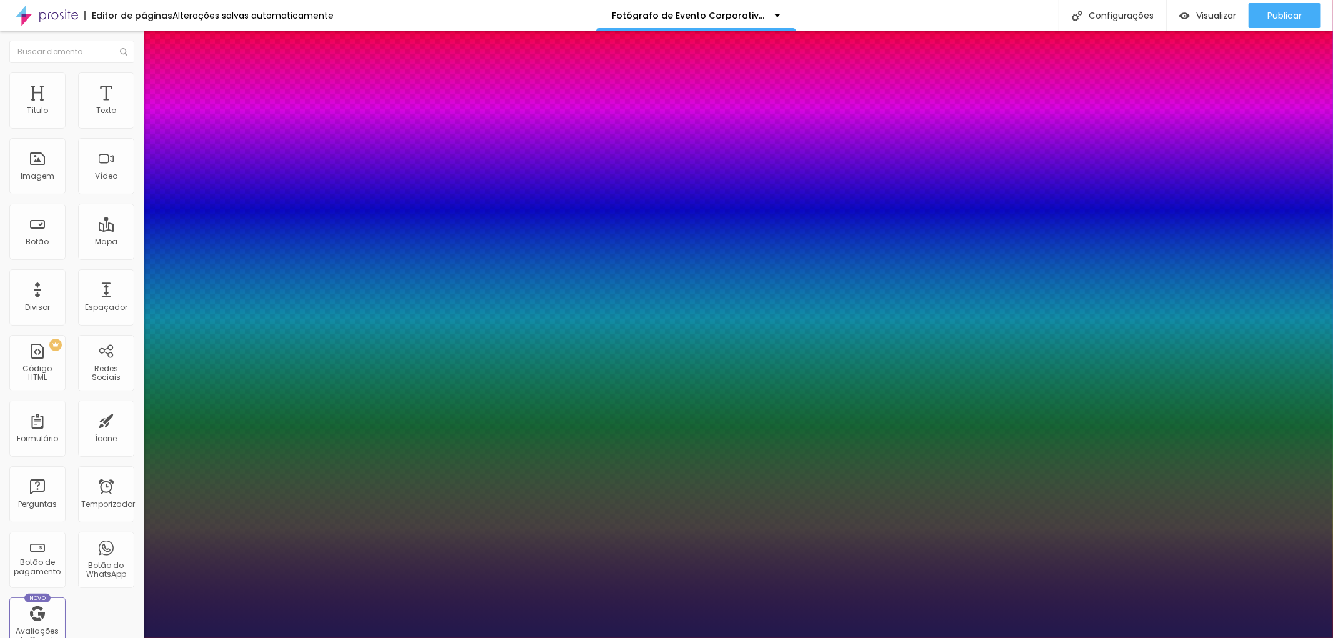 Image resolution: width=1333 pixels, height=638 pixels. I want to click on font: Ícone, so click(106, 438).